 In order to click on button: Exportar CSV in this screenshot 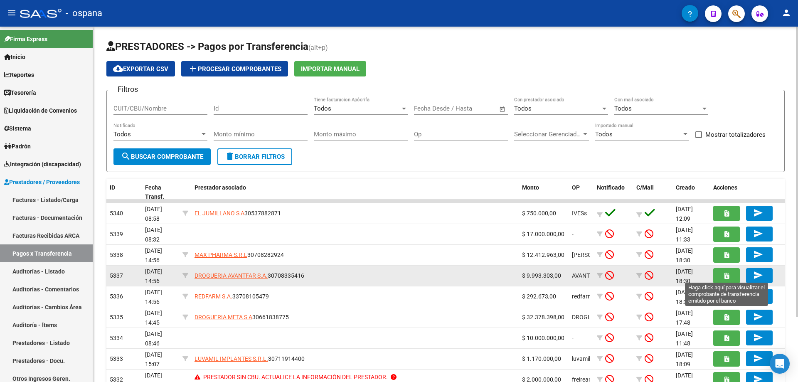, I will do `click(140, 69)`.